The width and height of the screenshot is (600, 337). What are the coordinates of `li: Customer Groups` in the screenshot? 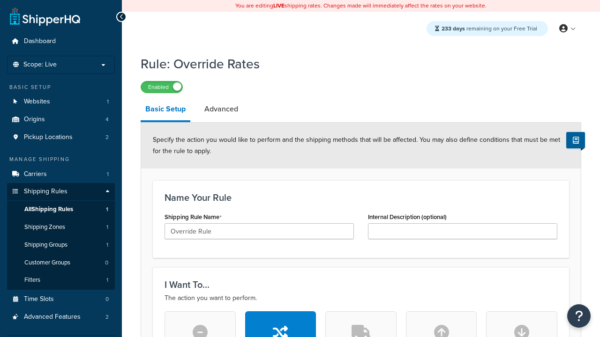 It's located at (61, 263).